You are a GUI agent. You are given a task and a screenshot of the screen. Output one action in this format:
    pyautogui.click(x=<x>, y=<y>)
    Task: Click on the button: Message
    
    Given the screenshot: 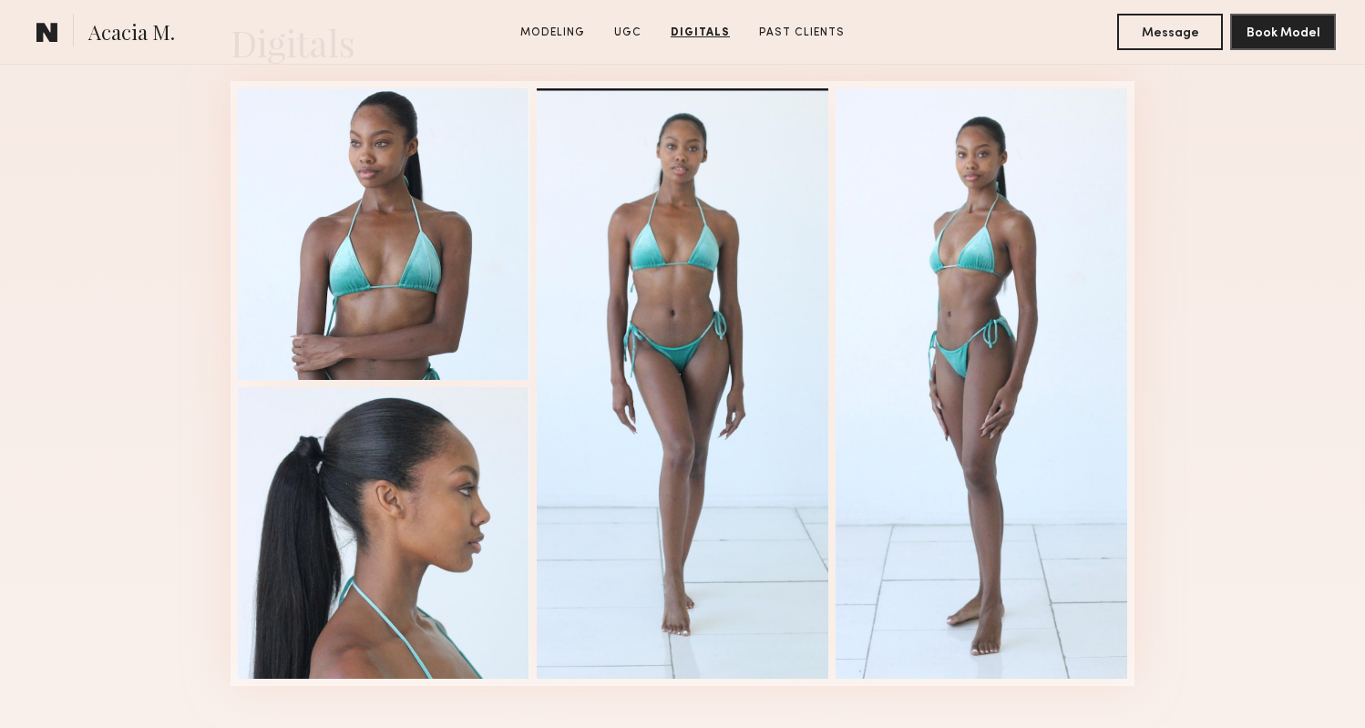 What is the action you would take?
    pyautogui.click(x=1170, y=32)
    